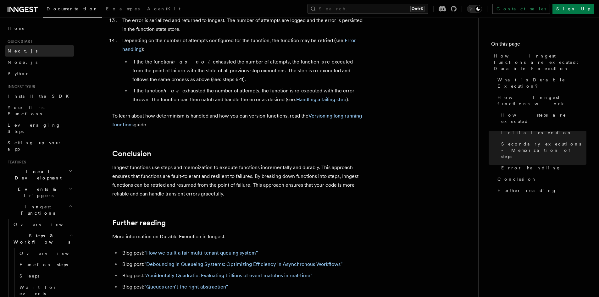 Image resolution: width=599 pixels, height=297 pixels. I want to click on a: Next.js, so click(39, 51).